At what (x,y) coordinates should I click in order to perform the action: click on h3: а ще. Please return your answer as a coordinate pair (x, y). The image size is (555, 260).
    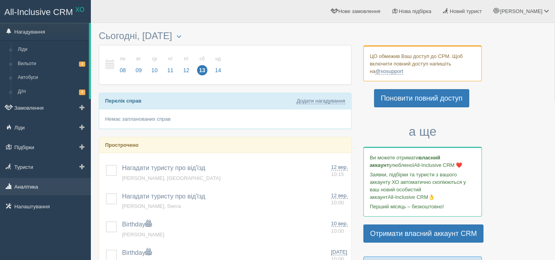
    Looking at the image, I should click on (423, 132).